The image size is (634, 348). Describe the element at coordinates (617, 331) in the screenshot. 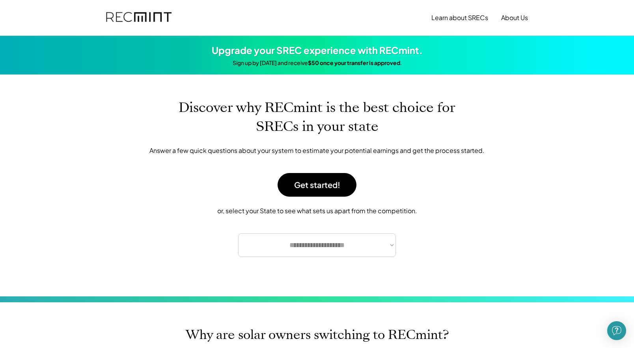

I see `div: Open Intercom Messenger` at that location.